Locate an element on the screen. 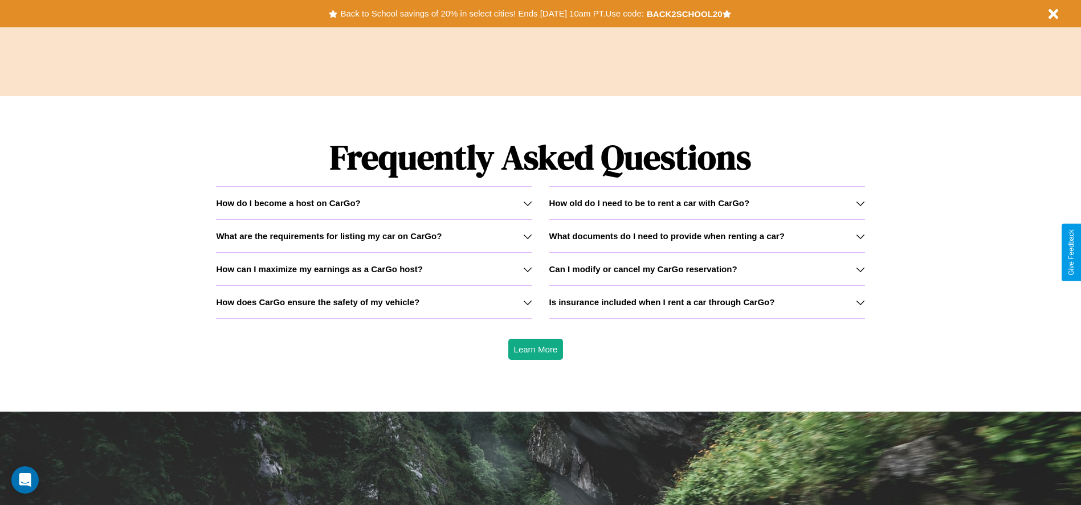  div: Open Intercom Messenger is located at coordinates (25, 480).